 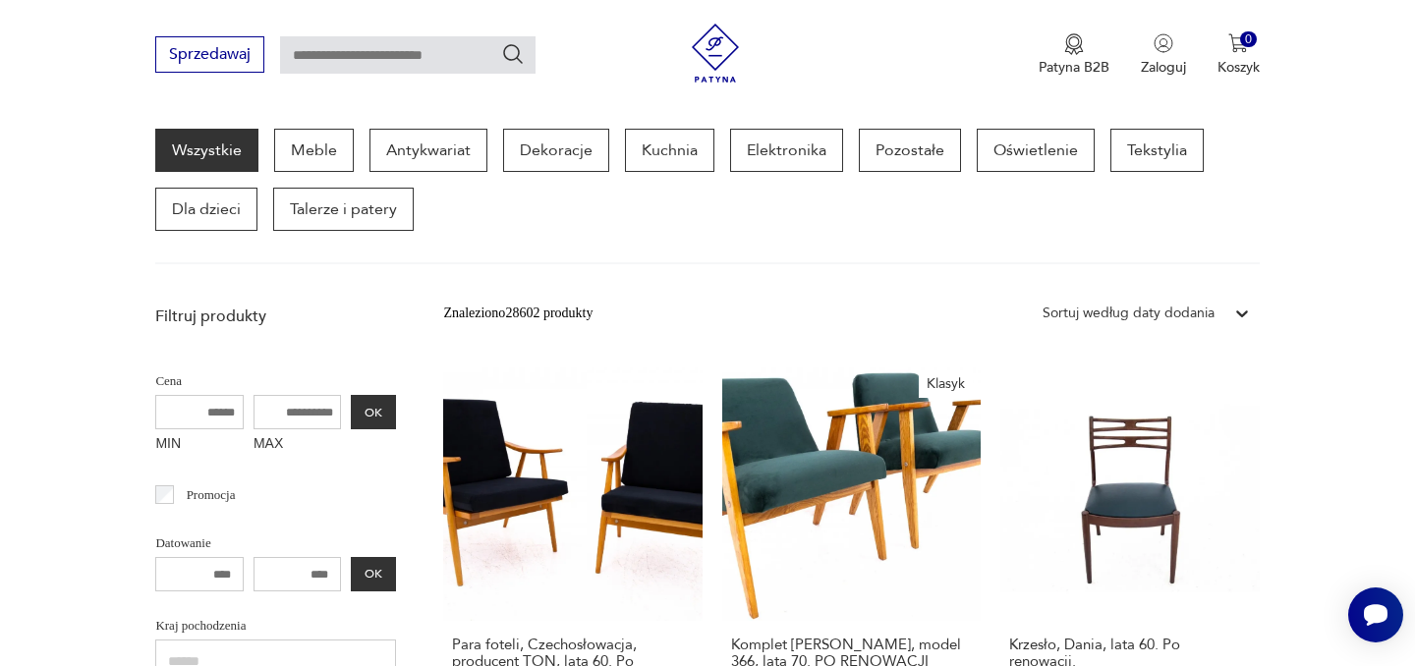 What do you see at coordinates (343, 209) in the screenshot?
I see `p: Talerze i patery` at bounding box center [343, 209].